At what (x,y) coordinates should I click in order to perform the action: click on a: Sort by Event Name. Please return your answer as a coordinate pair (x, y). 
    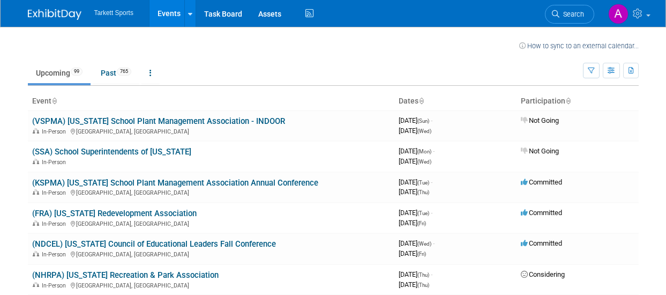
    Looking at the image, I should click on (54, 101).